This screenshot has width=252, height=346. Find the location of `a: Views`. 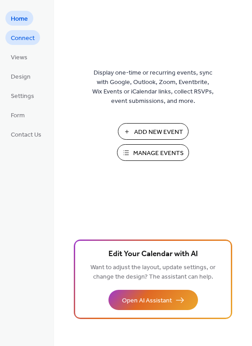

a: Views is located at coordinates (19, 57).